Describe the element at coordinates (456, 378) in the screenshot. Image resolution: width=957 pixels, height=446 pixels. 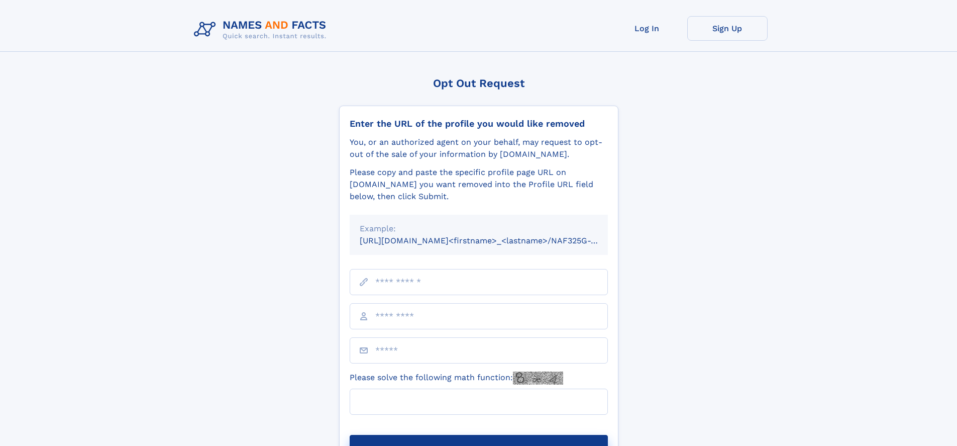
I see `label: Please solve the following math function:` at that location.